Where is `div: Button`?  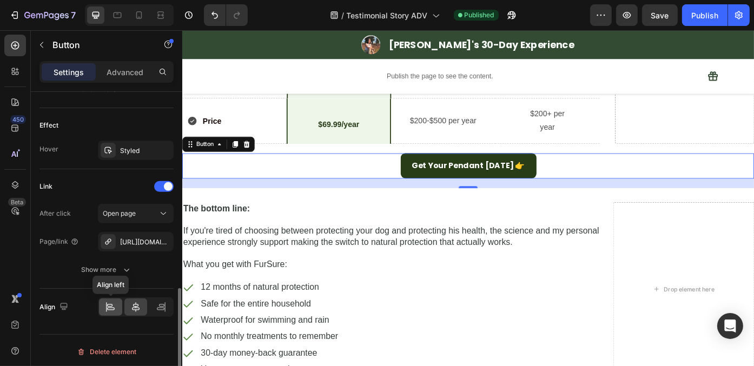 div: Button is located at coordinates (25, 129).